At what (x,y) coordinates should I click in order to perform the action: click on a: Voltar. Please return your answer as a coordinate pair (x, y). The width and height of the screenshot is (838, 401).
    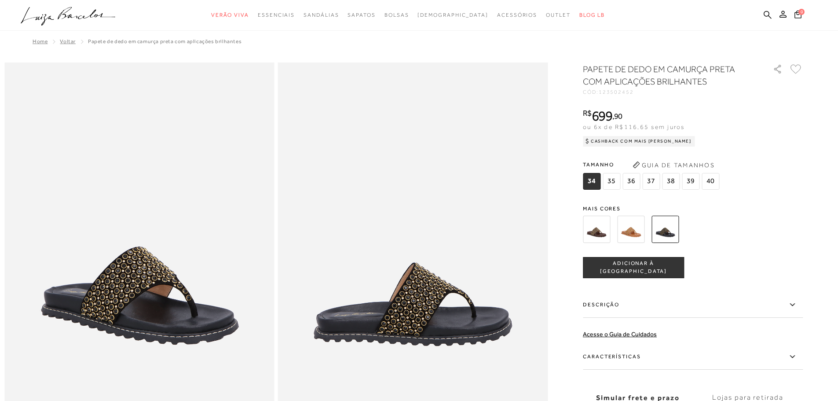
    Looking at the image, I should click on (68, 41).